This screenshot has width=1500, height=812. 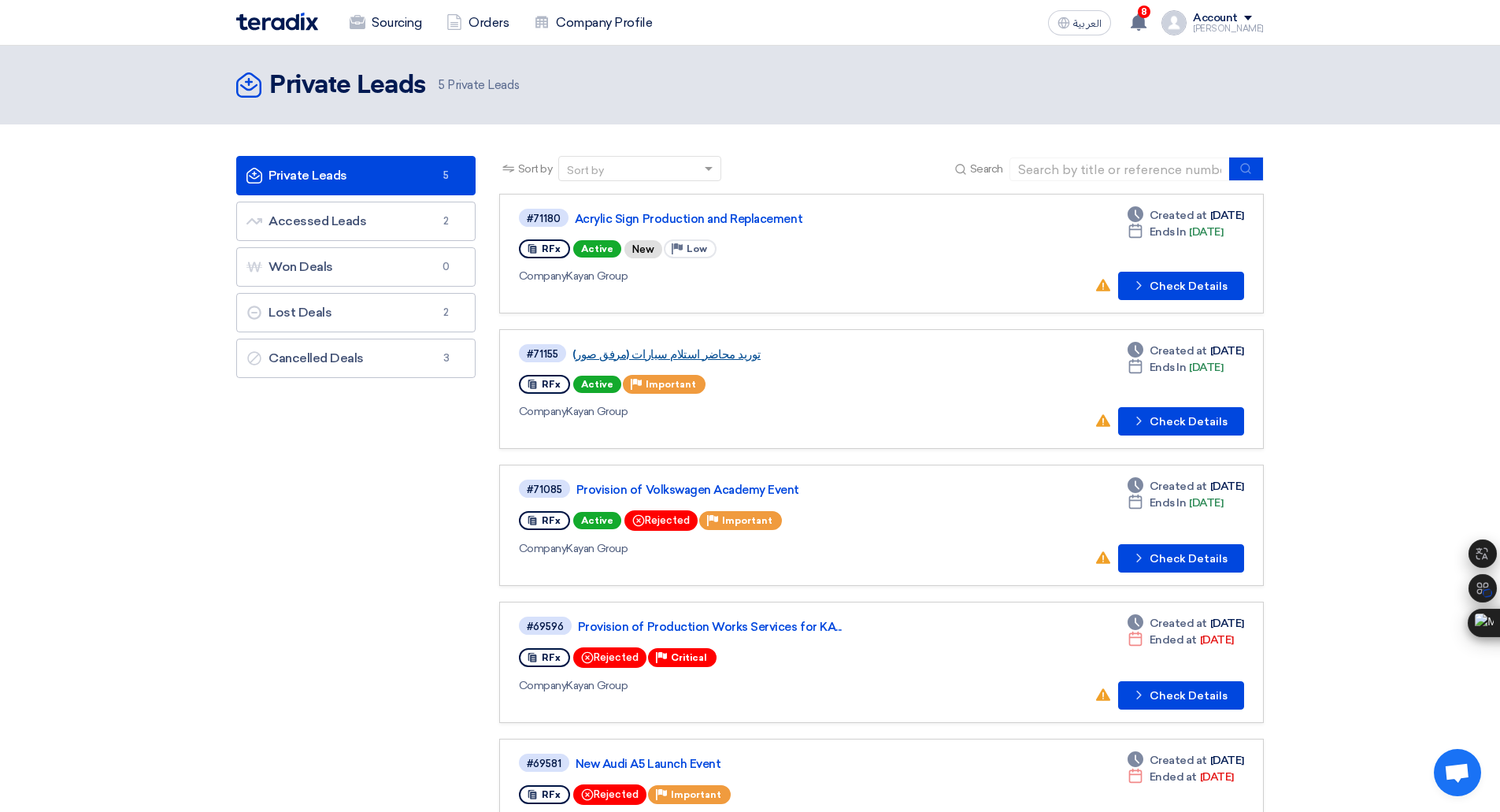 What do you see at coordinates (689, 657) in the screenshot?
I see `span: Critical` at bounding box center [689, 657].